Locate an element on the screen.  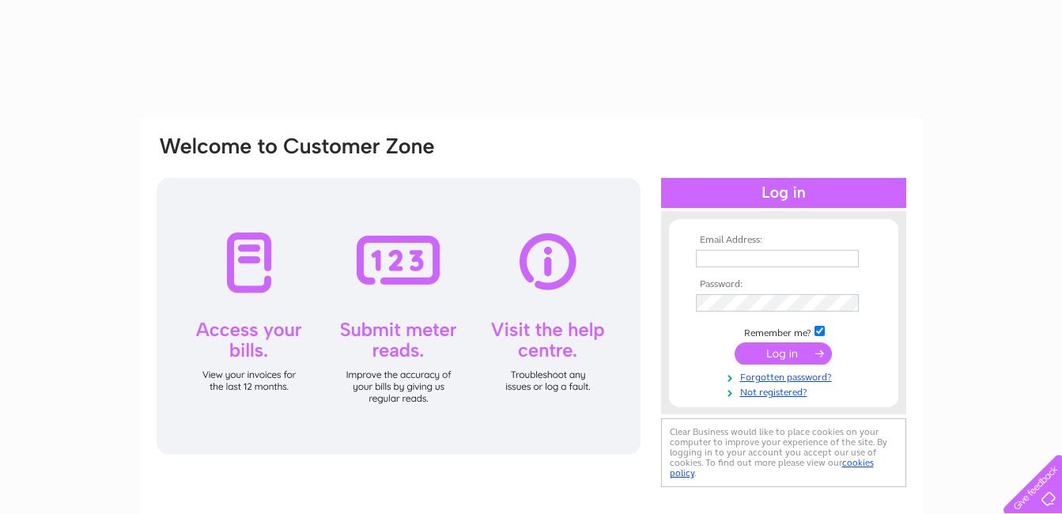
a: Not registered? is located at coordinates (785, 391).